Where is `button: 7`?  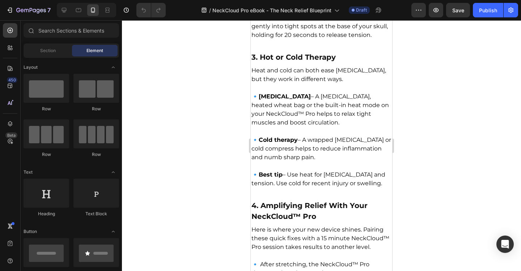 button: 7 is located at coordinates (28, 10).